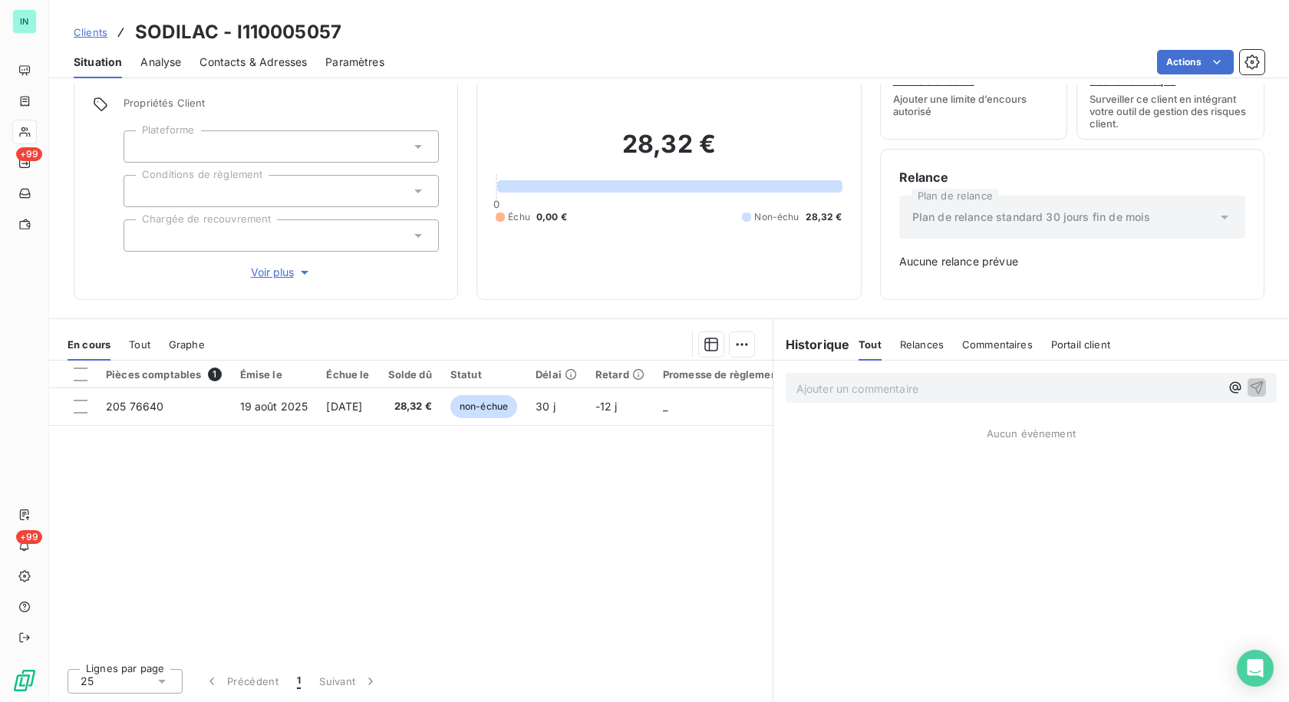 The width and height of the screenshot is (1289, 702). Describe the element at coordinates (1032, 434) in the screenshot. I see `span: Aucun évènement` at that location.